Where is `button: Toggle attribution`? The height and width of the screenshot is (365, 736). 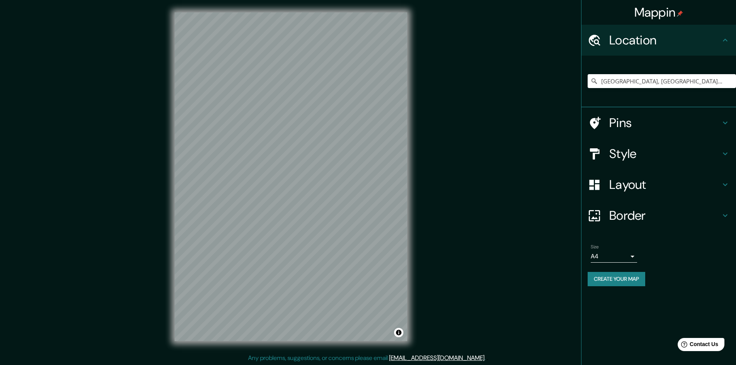
button: Toggle attribution is located at coordinates (399, 333).